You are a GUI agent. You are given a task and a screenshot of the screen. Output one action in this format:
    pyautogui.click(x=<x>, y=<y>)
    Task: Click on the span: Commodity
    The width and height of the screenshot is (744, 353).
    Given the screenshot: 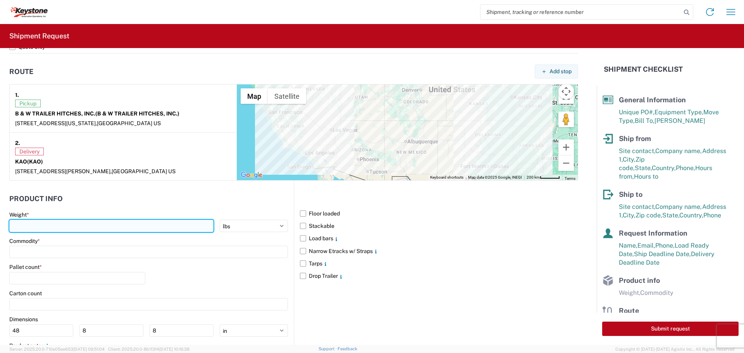 What is the action you would take?
    pyautogui.click(x=657, y=293)
    